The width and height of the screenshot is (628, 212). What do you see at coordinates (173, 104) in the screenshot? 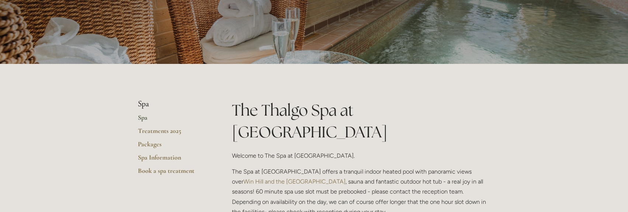
I see `li: Spa` at bounding box center [173, 104].